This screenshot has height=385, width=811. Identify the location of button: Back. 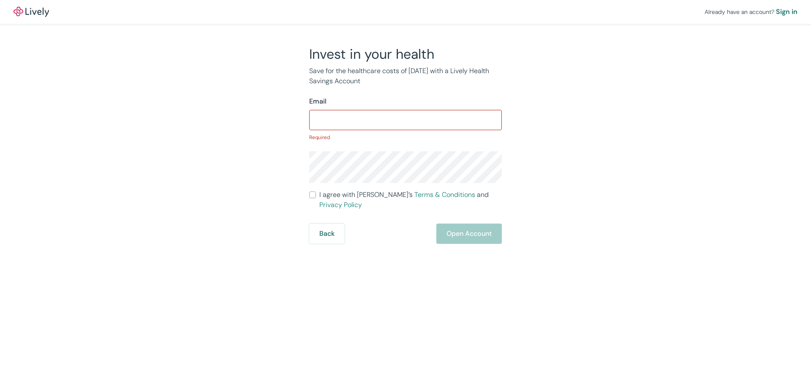
(327, 234).